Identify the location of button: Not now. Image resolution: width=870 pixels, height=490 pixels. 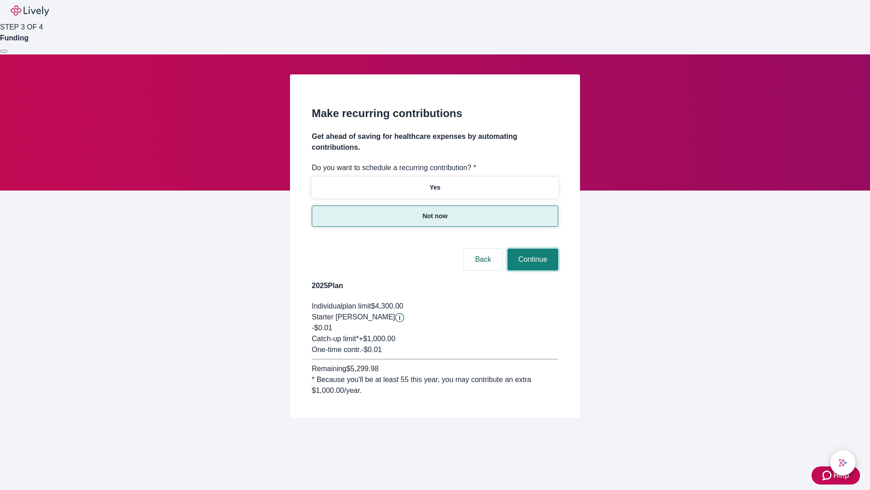
(435, 216).